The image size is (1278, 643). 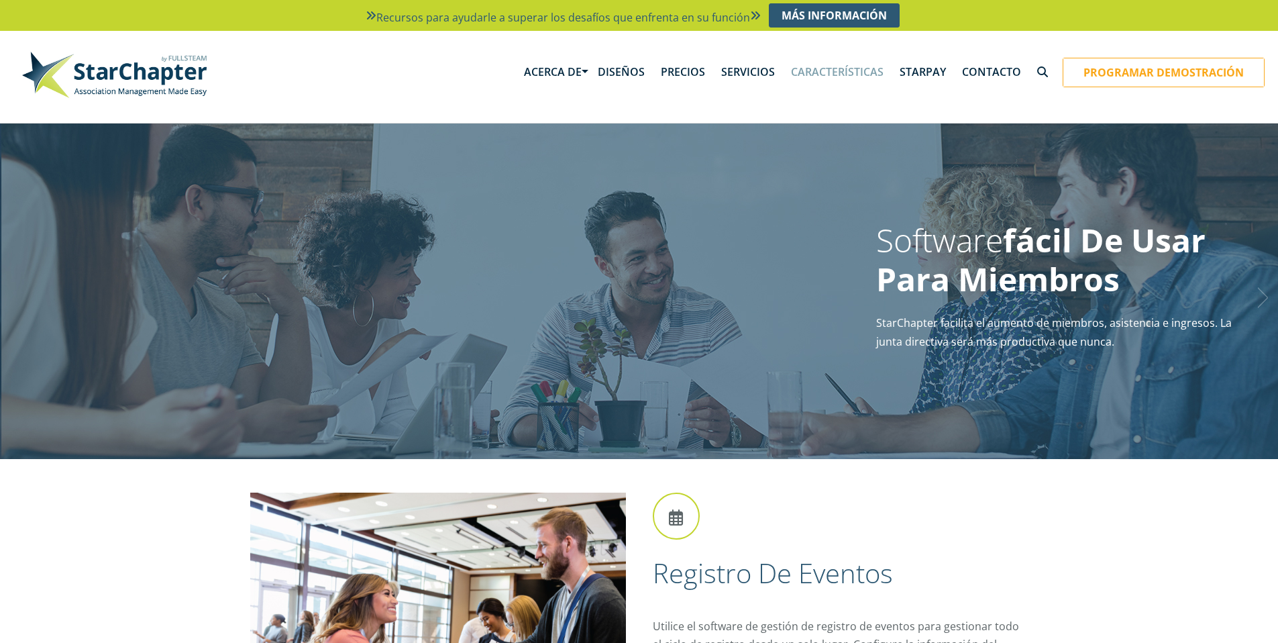 I want to click on font: Más información, so click(x=834, y=15).